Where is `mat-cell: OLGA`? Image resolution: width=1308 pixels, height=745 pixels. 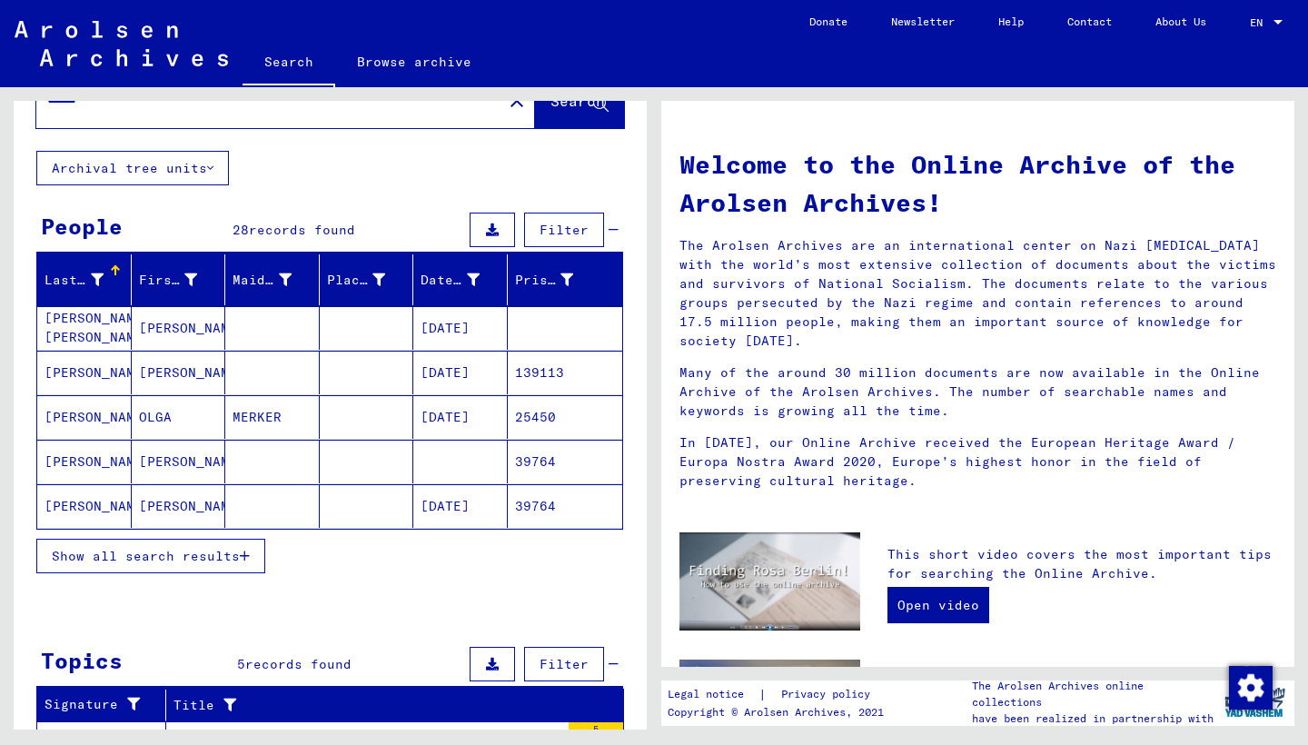 mat-cell: OLGA is located at coordinates (179, 417).